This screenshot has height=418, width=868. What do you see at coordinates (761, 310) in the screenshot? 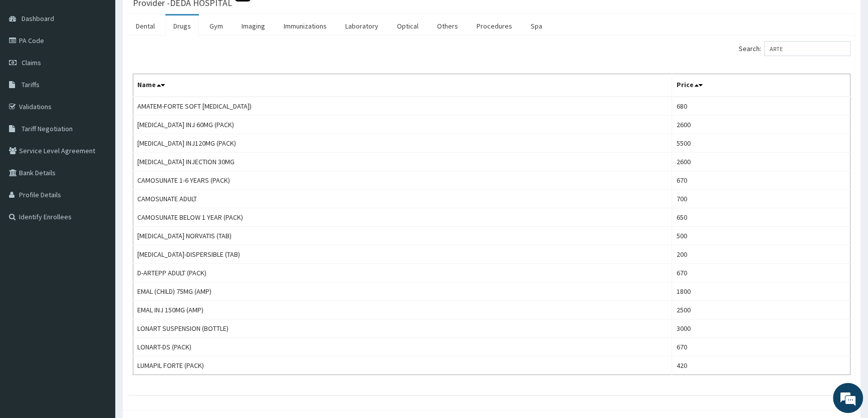
I see `td: 2500` at bounding box center [761, 310].